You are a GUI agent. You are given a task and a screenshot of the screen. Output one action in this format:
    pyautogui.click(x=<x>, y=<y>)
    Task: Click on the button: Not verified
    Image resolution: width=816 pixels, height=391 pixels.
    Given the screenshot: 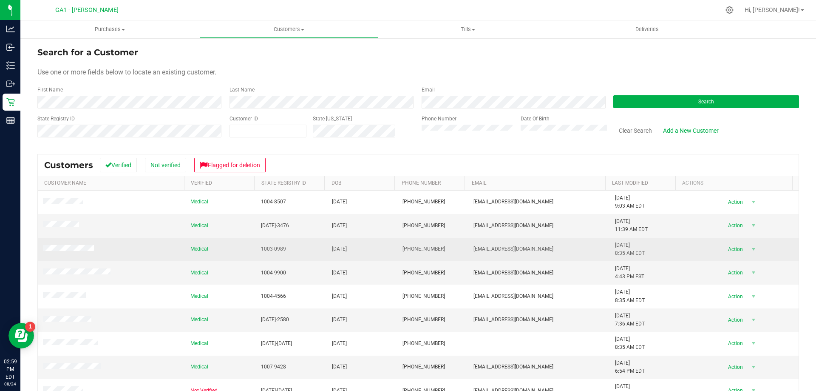 What is the action you would take?
    pyautogui.click(x=165, y=165)
    